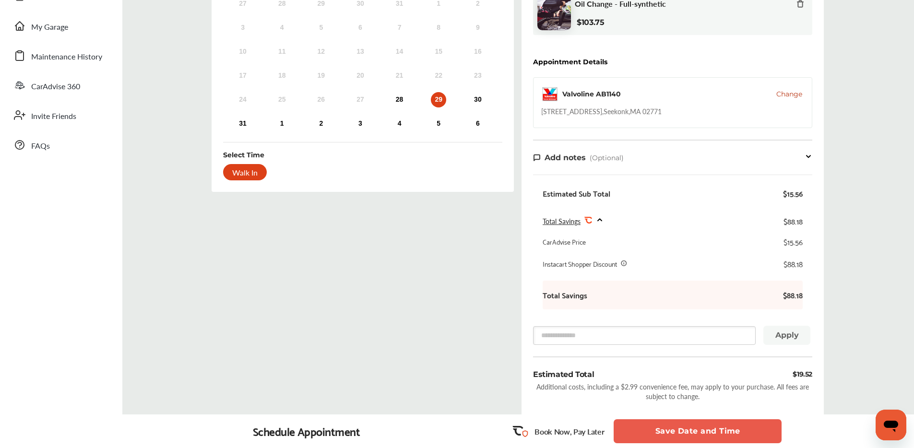  Describe the element at coordinates (439, 76) in the screenshot. I see `div: Not available Friday, August 22nd, 2025` at that location.